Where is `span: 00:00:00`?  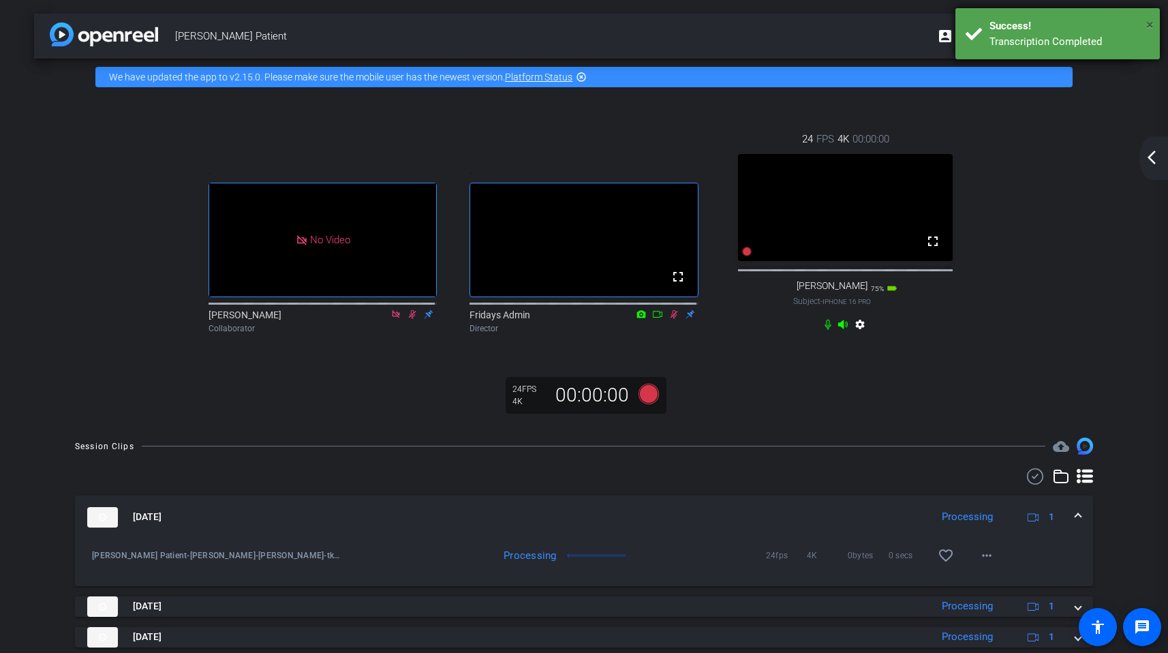
span: 00:00:00 is located at coordinates (871, 139).